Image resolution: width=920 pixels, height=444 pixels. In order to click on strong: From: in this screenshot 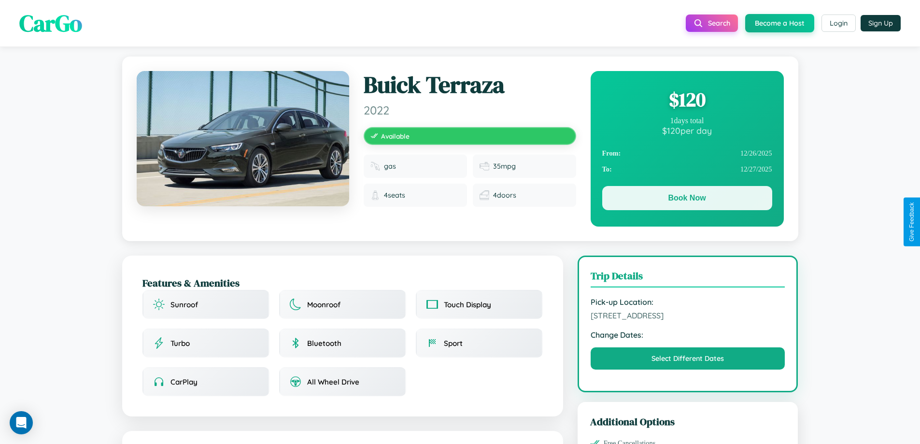, I will do `click(611, 153)`.